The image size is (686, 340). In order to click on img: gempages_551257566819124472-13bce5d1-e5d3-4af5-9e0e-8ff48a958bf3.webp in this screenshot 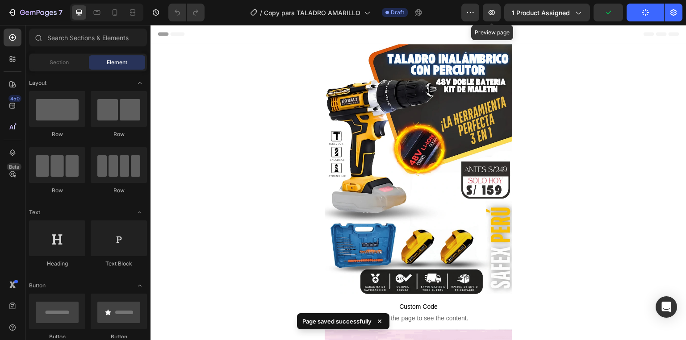, I will do `click(268, 144)`.